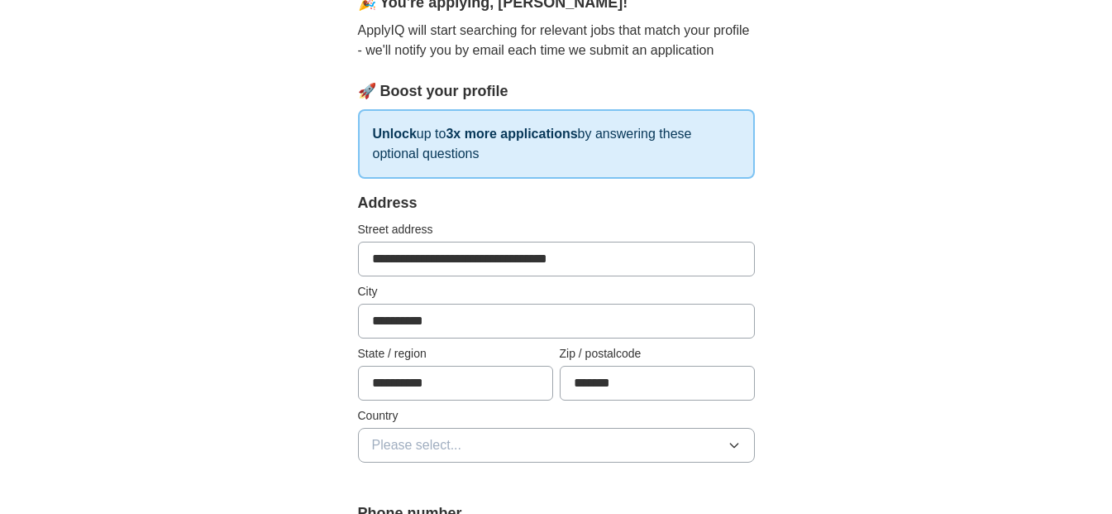 The width and height of the screenshot is (1112, 514). Describe the element at coordinates (556, 91) in the screenshot. I see `div: 🚀 Boost your profile` at that location.